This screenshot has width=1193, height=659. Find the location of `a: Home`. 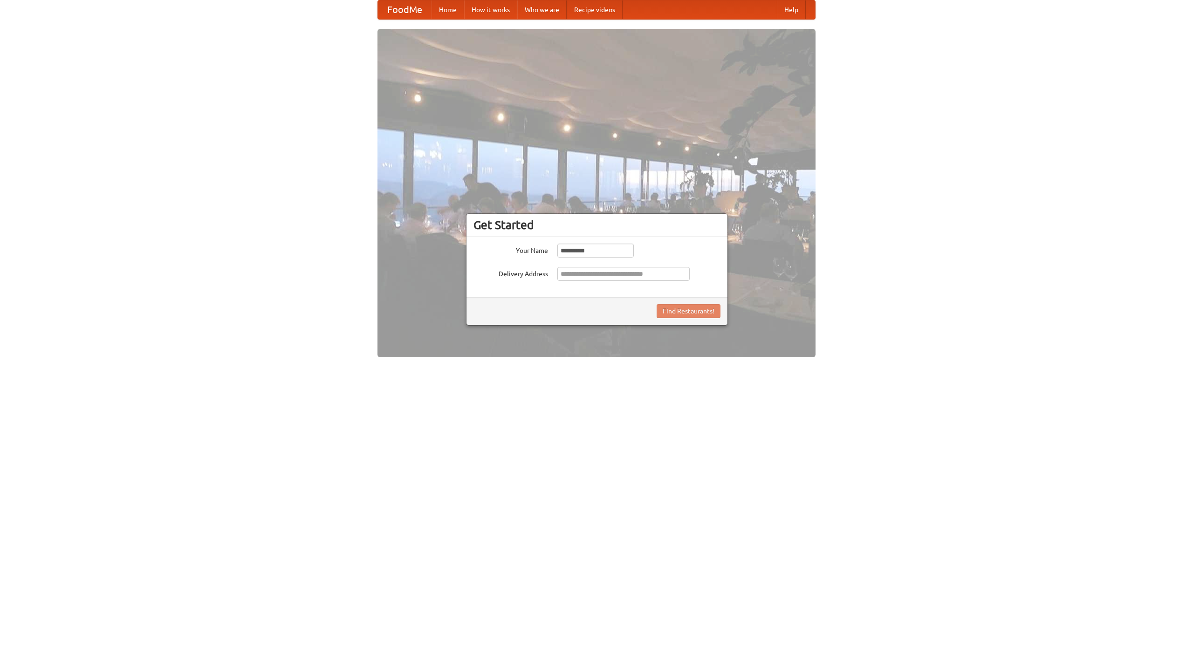

a: Home is located at coordinates (448, 10).